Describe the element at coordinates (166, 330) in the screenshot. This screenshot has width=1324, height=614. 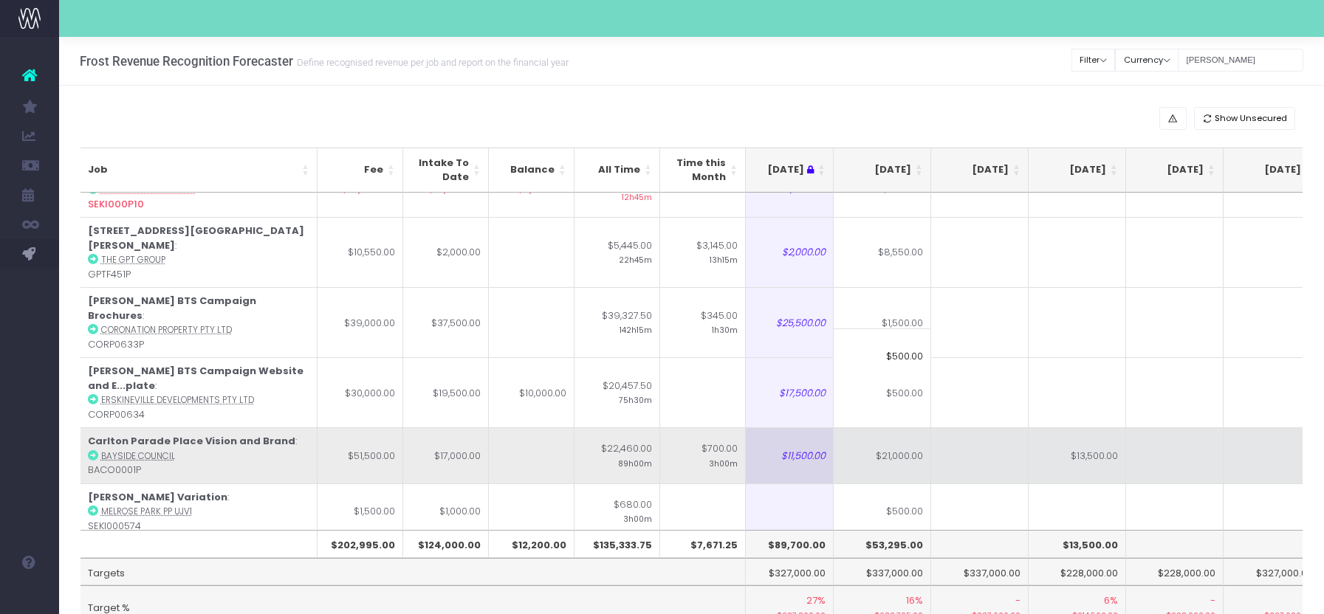
I see `abbr: Coronation Property Pty Ltd` at that location.